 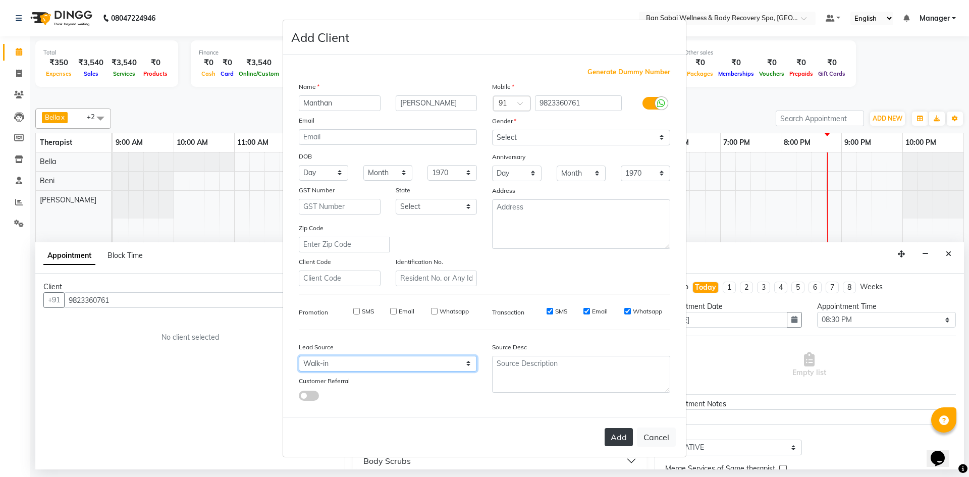 What do you see at coordinates (656, 437) in the screenshot?
I see `button: Cancel` at bounding box center [656, 437].